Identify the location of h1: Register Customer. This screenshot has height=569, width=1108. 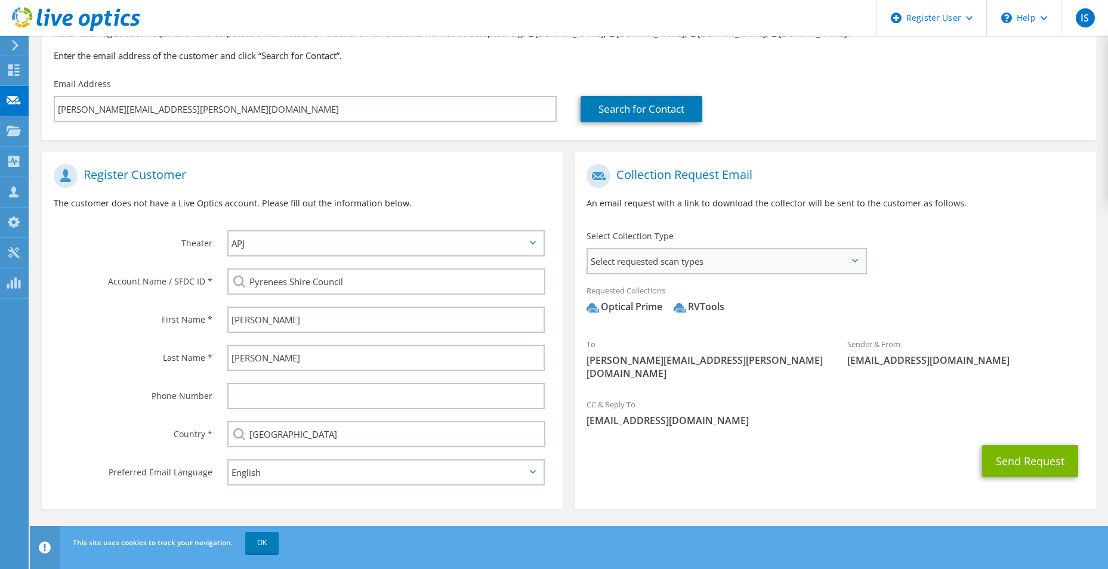
(299, 176).